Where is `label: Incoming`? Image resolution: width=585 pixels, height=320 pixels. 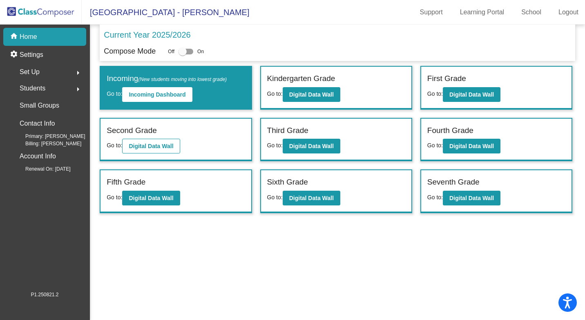 label: Incoming is located at coordinates (167, 78).